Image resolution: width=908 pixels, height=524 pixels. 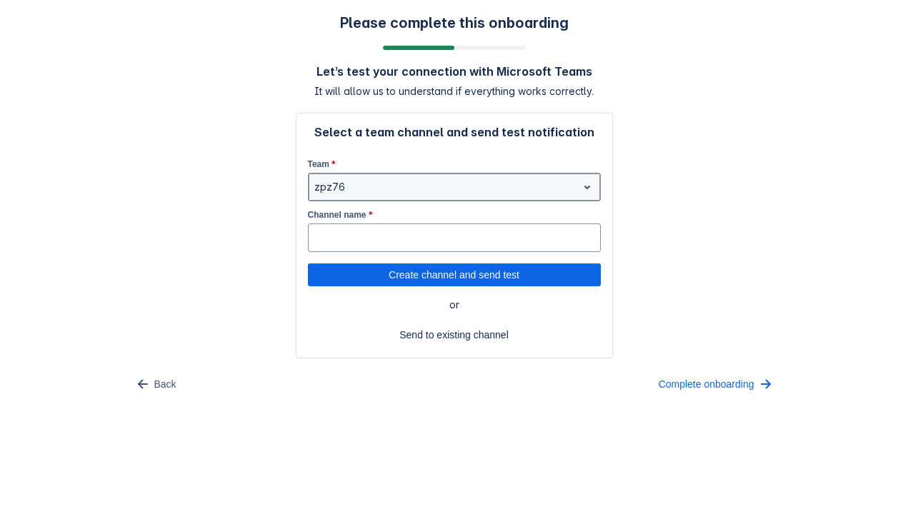 I want to click on button: Create channel and send test, so click(x=454, y=275).